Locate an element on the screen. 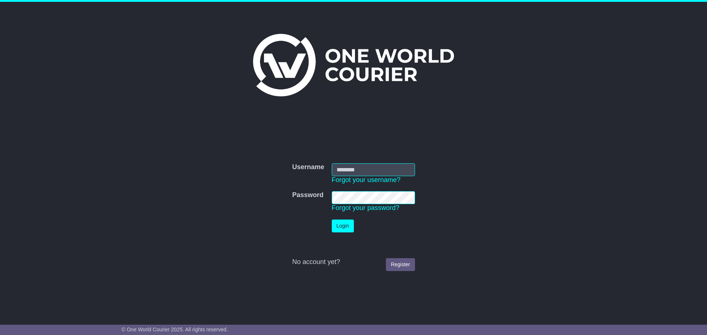  button: Login is located at coordinates (343, 226).